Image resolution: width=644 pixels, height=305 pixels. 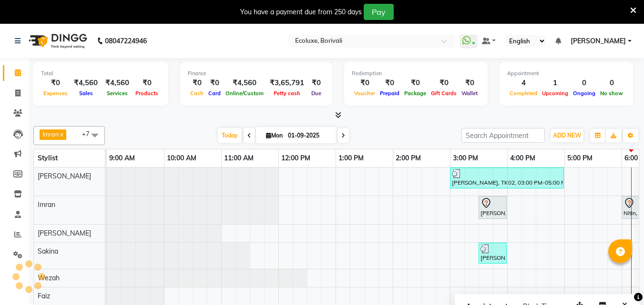 What do you see at coordinates (244, 93) in the screenshot?
I see `span: Online/Custom` at bounding box center [244, 93].